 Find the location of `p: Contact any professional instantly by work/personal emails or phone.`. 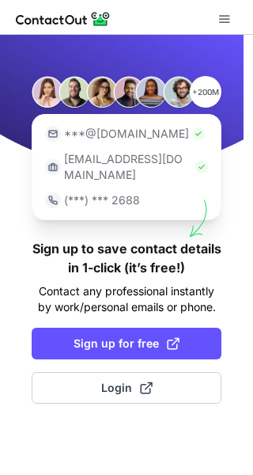

p: Contact any professional instantly by work/personal emails or phone. is located at coordinates (127, 299).